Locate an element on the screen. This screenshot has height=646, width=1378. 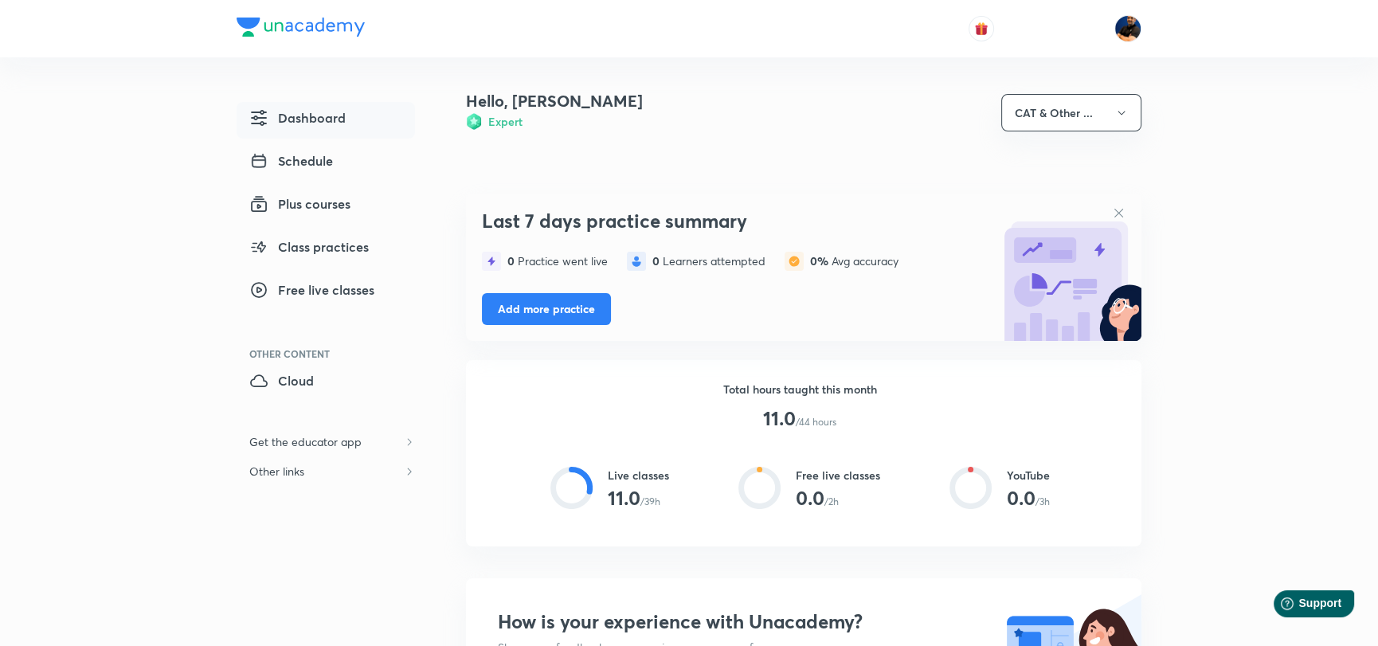
p: /3h is located at coordinates (1043, 502).